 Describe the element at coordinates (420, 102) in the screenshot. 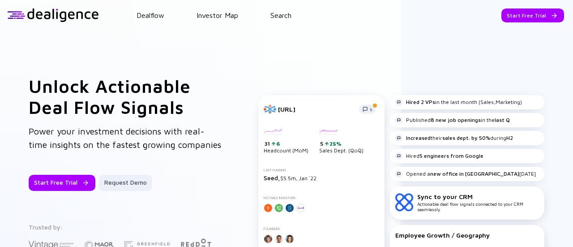

I see `strong: Hired 2 VPs` at that location.